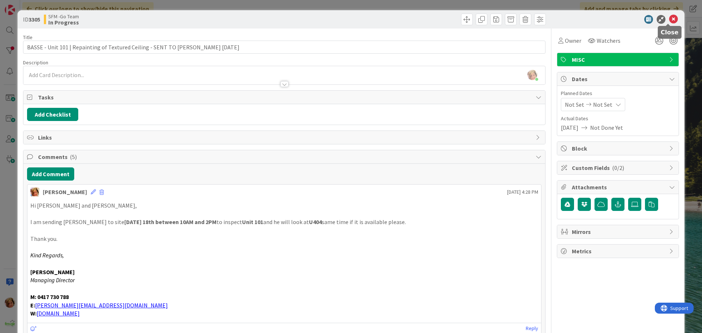 This screenshot has width=702, height=333. What do you see at coordinates (35, 63) in the screenshot?
I see `span: Description` at bounding box center [35, 63].